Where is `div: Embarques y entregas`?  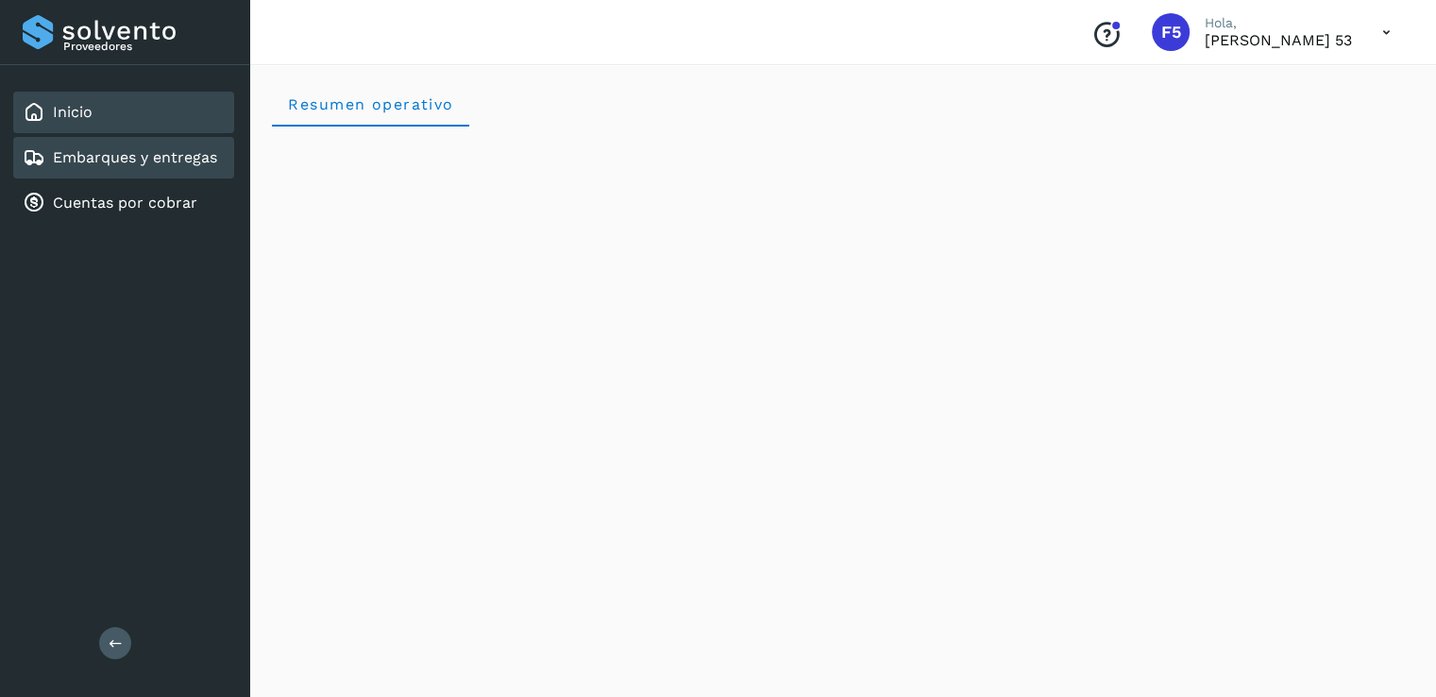 div: Embarques y entregas is located at coordinates (124, 158).